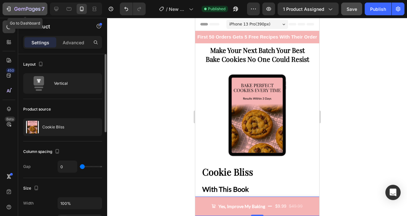 This screenshot has width=407, height=216. What do you see at coordinates (37, 109) in the screenshot?
I see `div: Product source` at bounding box center [37, 109].